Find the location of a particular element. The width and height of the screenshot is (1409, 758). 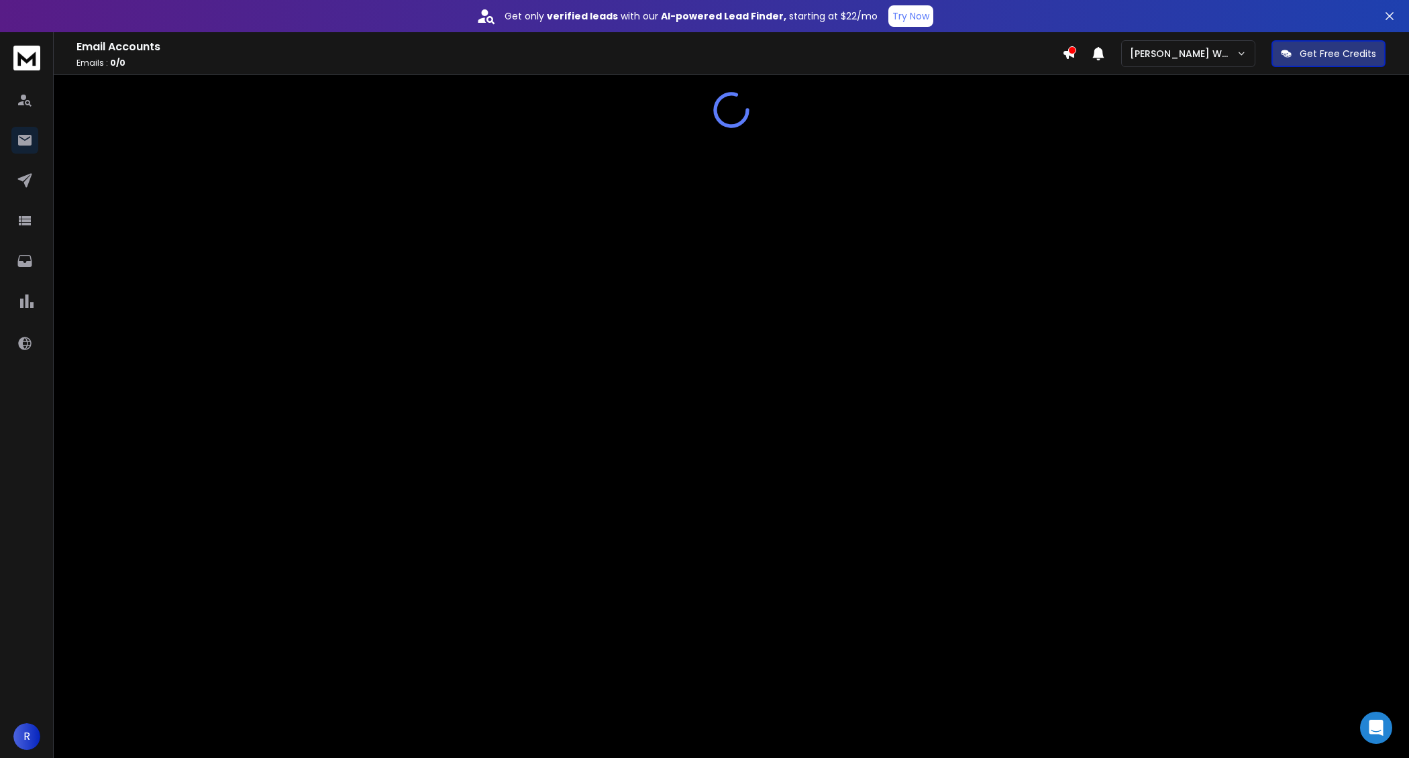

div: Open Intercom Messenger is located at coordinates (1376, 728).